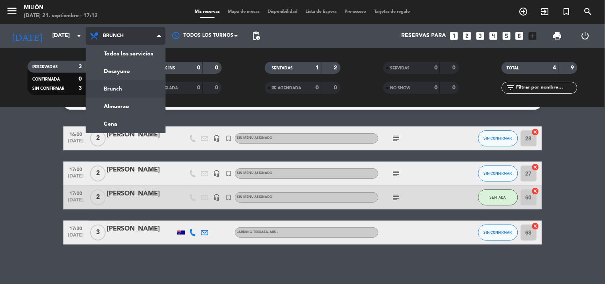  Describe the element at coordinates (400, 88) in the screenshot. I see `span: NO SHOW` at that location.